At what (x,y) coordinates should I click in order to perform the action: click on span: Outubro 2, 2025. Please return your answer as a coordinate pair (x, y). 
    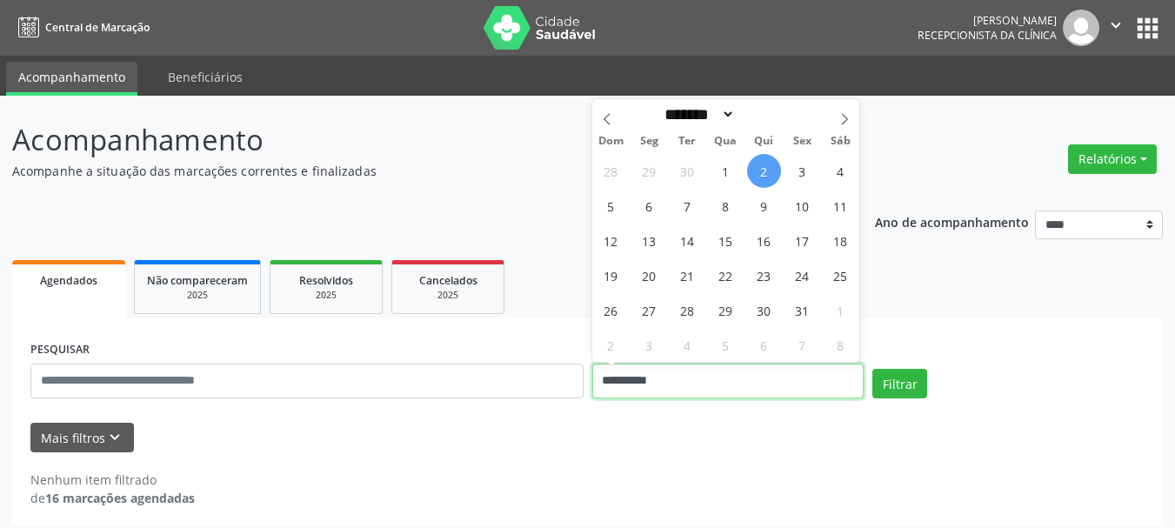
    Looking at the image, I should click on (763, 170).